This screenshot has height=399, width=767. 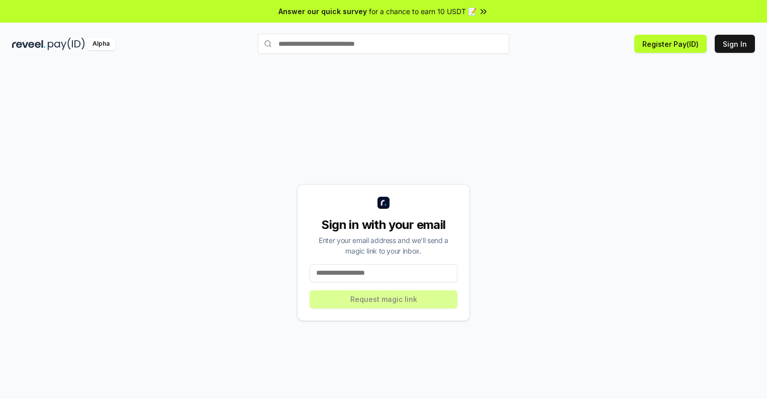 What do you see at coordinates (423, 11) in the screenshot?
I see `span: for a chance to earn 10 USDT 📝` at bounding box center [423, 11].